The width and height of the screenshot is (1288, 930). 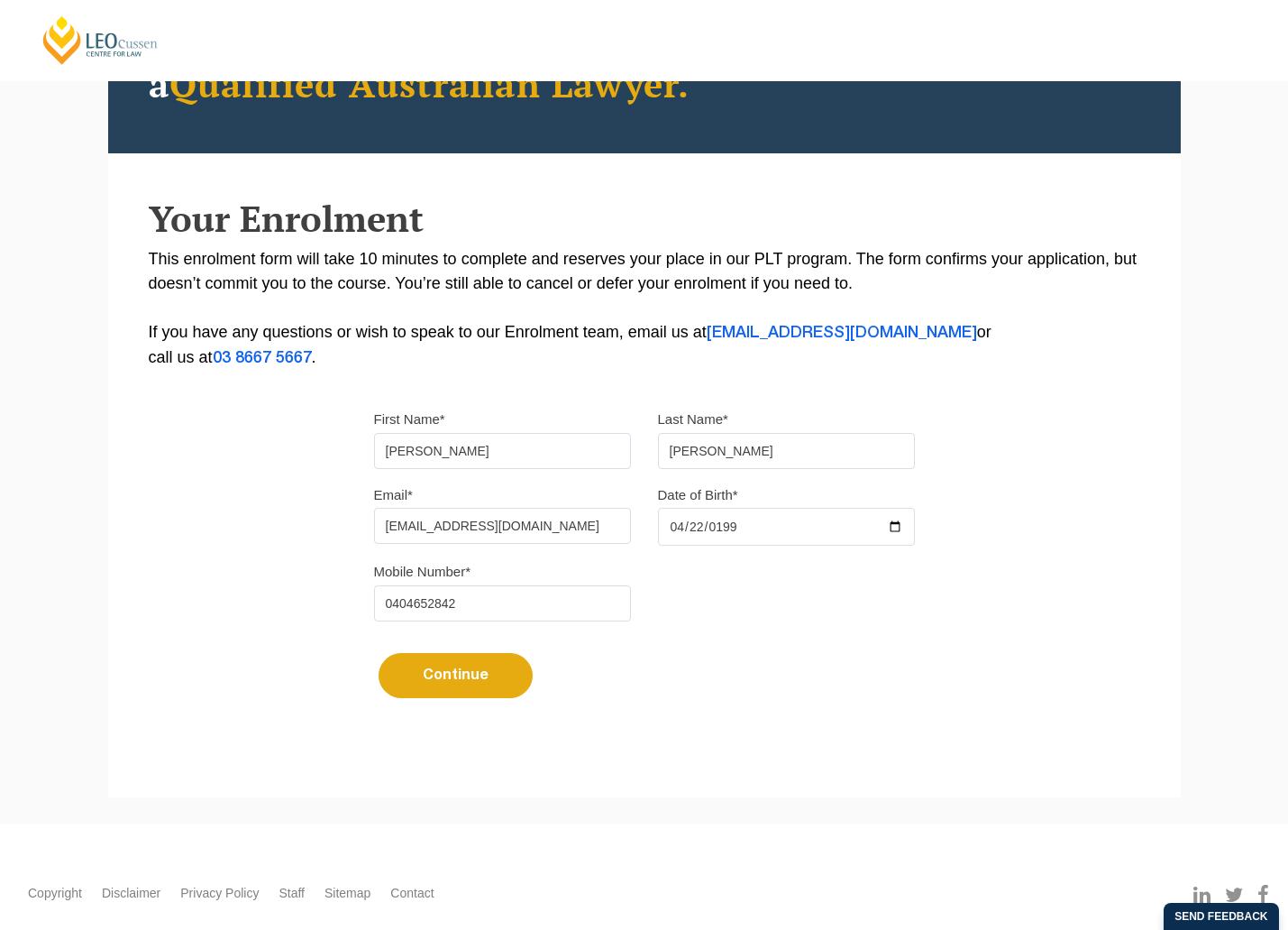 I want to click on input: First name, so click(x=502, y=451).